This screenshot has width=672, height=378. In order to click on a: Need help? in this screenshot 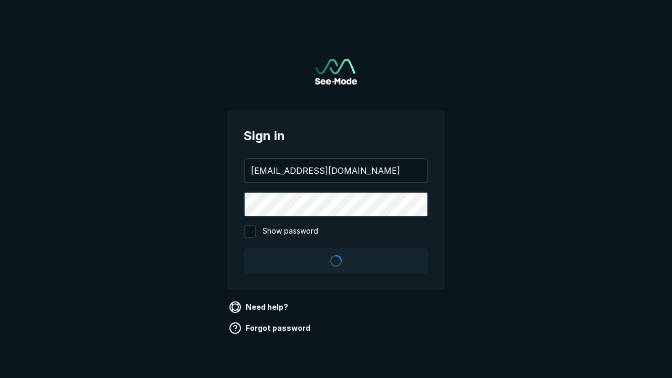, I will do `click(259, 307)`.